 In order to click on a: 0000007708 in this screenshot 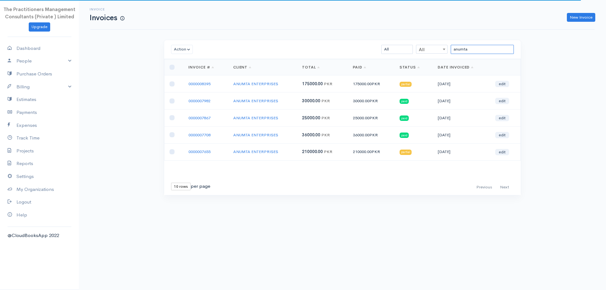, I will do `click(200, 135)`.